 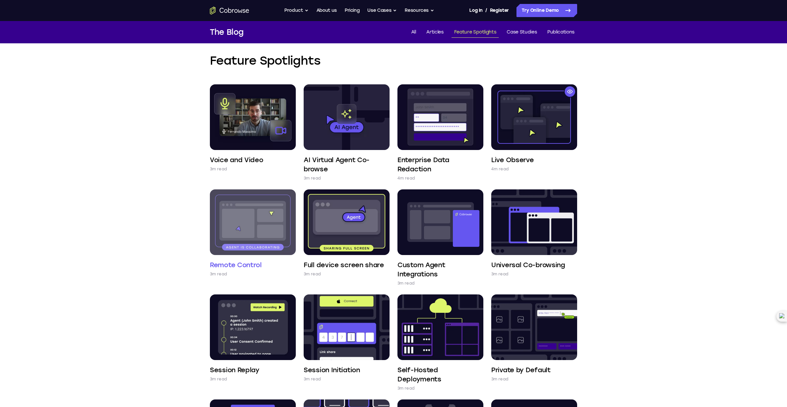 I want to click on img: Enterprise Data Redaction, so click(x=440, y=117).